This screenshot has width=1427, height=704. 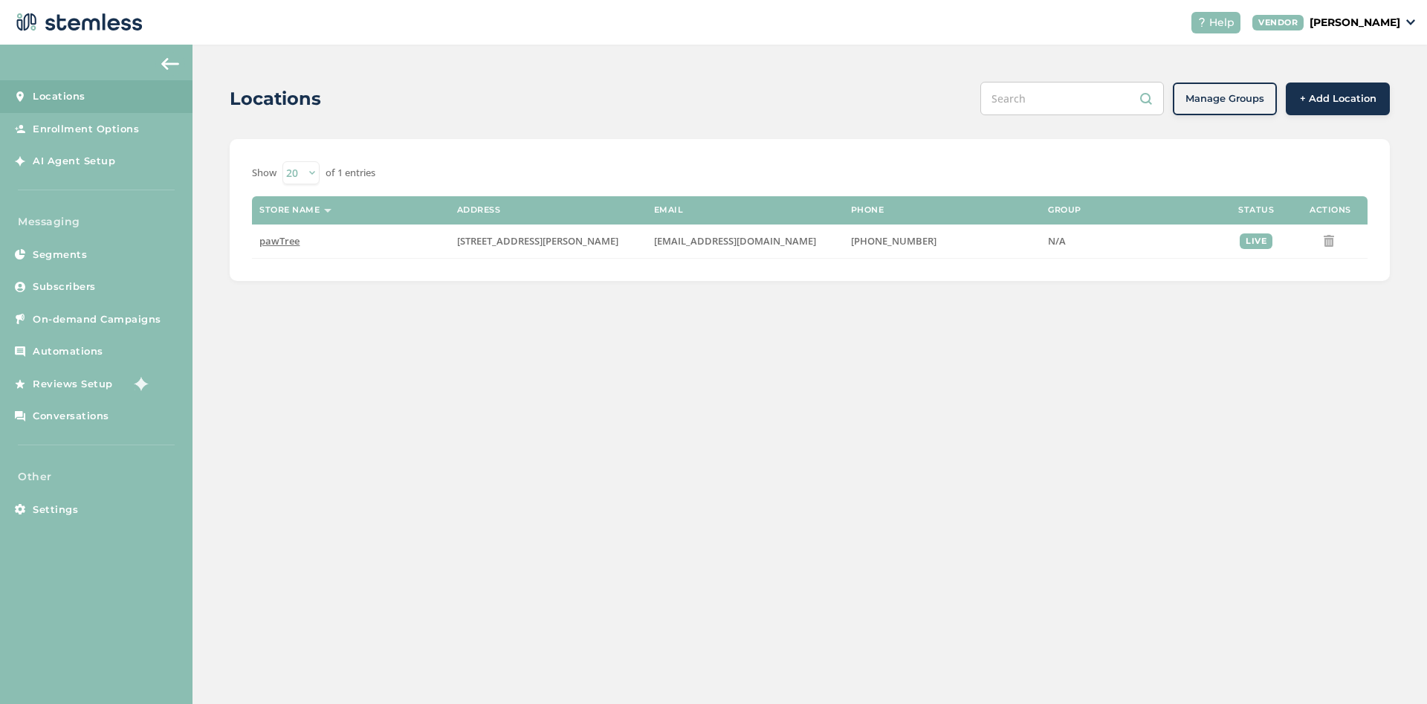 I want to click on label: N/A, so click(x=1129, y=241).